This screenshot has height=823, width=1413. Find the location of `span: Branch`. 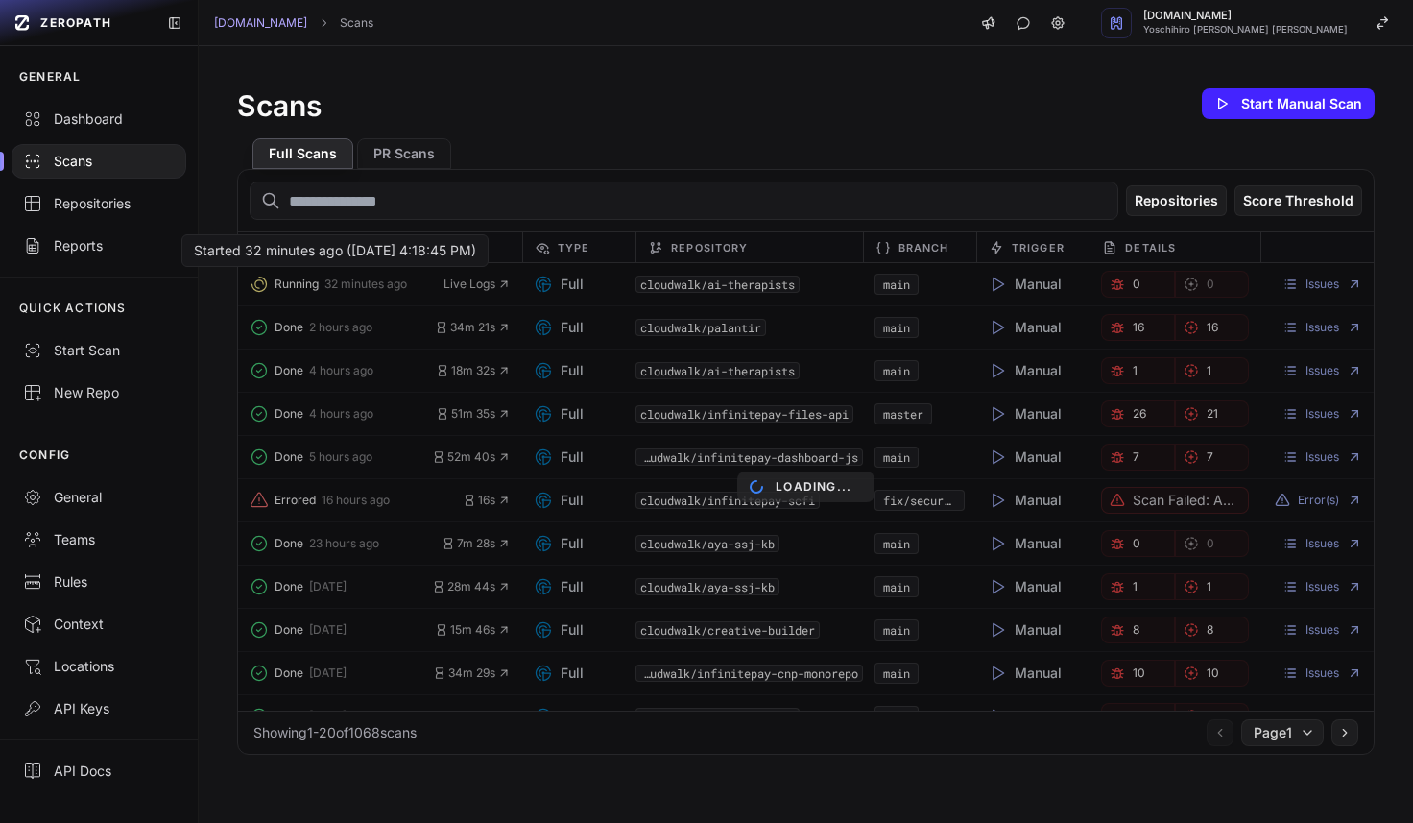

span: Branch is located at coordinates (924, 248).